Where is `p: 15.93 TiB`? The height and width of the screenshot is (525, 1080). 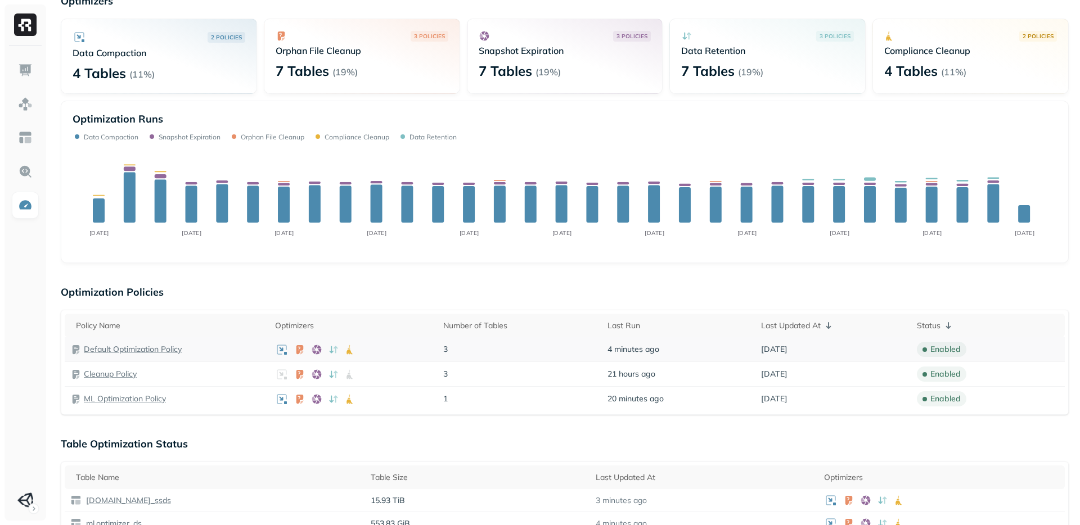 p: 15.93 TiB is located at coordinates (477, 500).